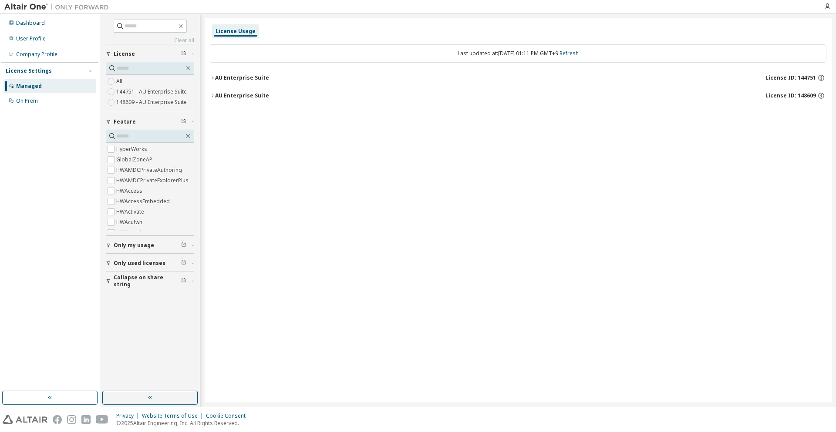  Describe the element at coordinates (29, 86) in the screenshot. I see `div: Managed` at that location.